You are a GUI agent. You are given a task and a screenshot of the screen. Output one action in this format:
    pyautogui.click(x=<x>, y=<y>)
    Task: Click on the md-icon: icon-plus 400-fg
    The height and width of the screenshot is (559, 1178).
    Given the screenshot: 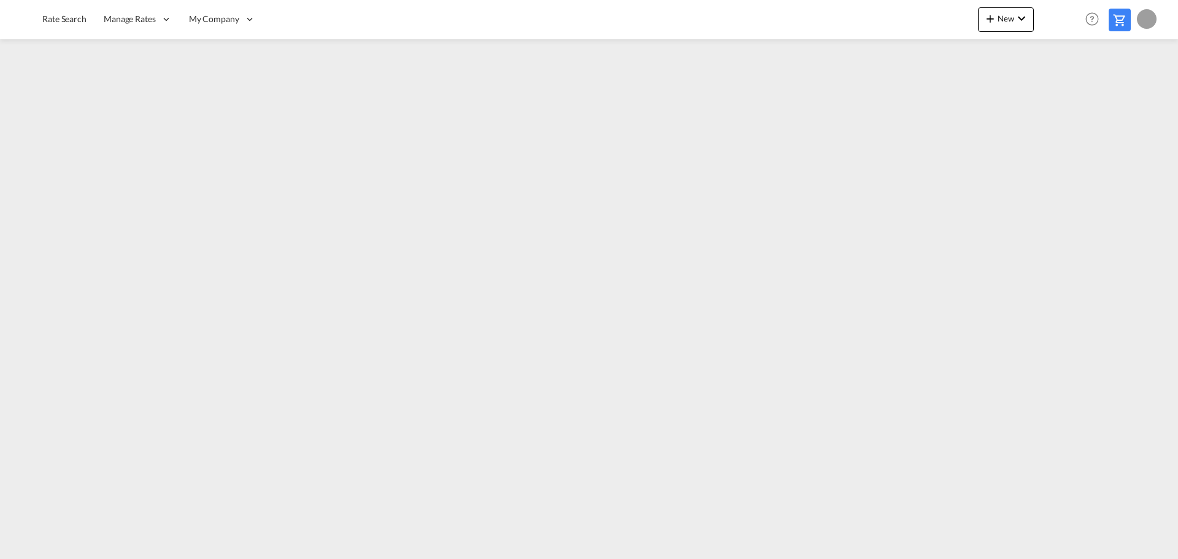 What is the action you would take?
    pyautogui.click(x=991, y=18)
    